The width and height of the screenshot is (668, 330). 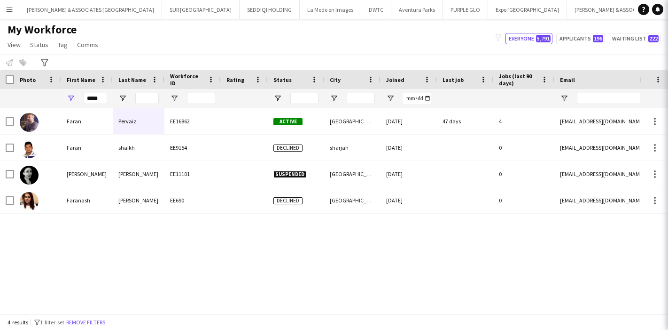 I want to click on input: First Name Filter Input, so click(x=95, y=98).